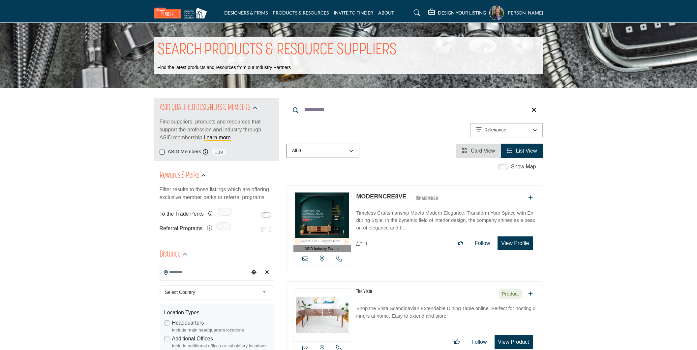  Describe the element at coordinates (483, 150) in the screenshot. I see `span: Card View` at that location.